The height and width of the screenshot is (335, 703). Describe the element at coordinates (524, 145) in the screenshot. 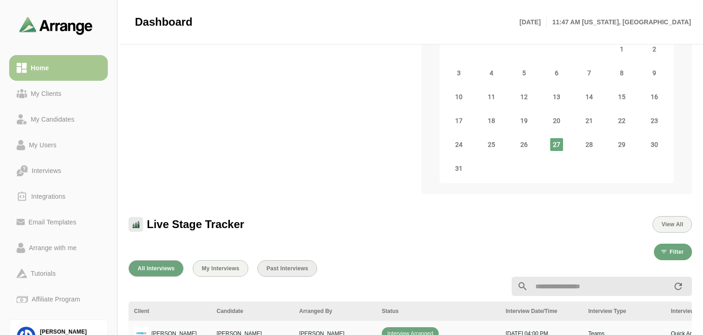

I see `span: Tuesday, August 26, 2025` at that location.